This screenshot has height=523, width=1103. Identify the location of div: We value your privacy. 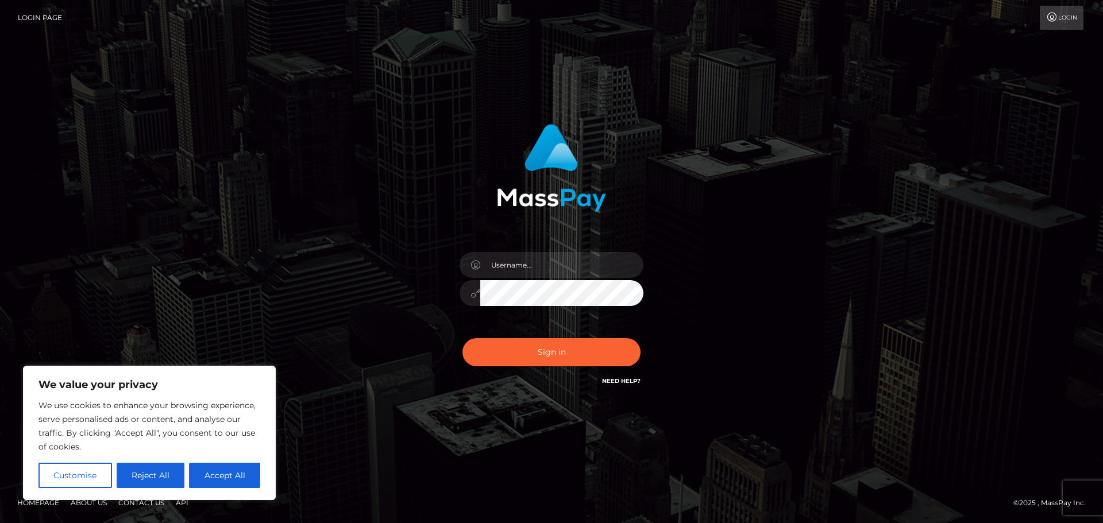
(149, 433).